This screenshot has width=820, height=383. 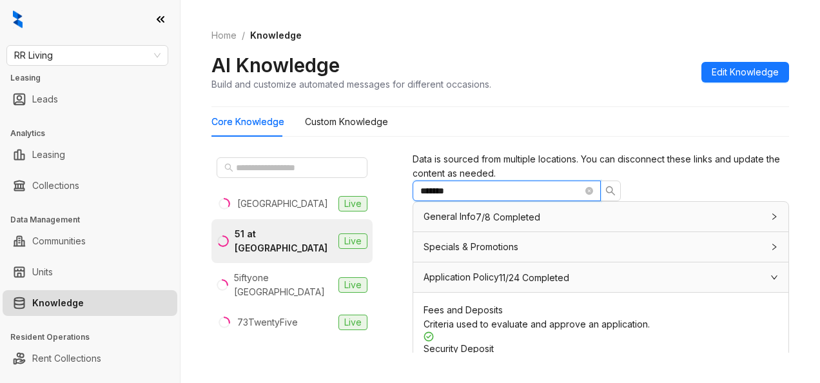 What do you see at coordinates (461, 276) in the screenshot?
I see `span: Application Policy` at bounding box center [461, 276].